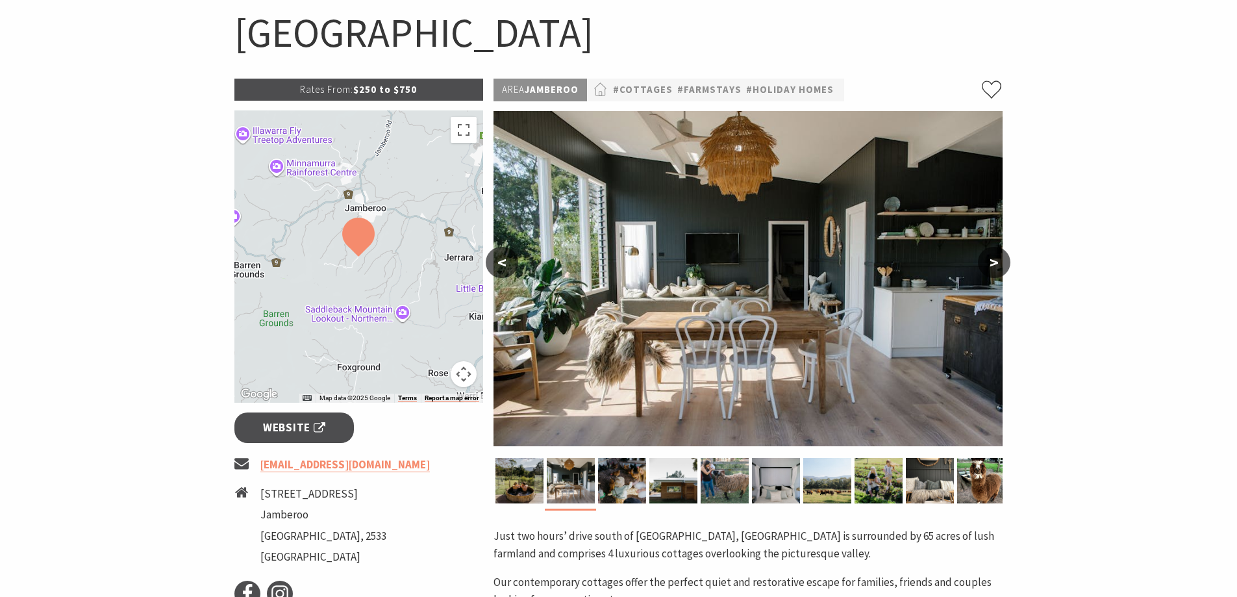  Describe the element at coordinates (519, 480) in the screenshot. I see `img: Relax in the Plunge Pool` at that location.